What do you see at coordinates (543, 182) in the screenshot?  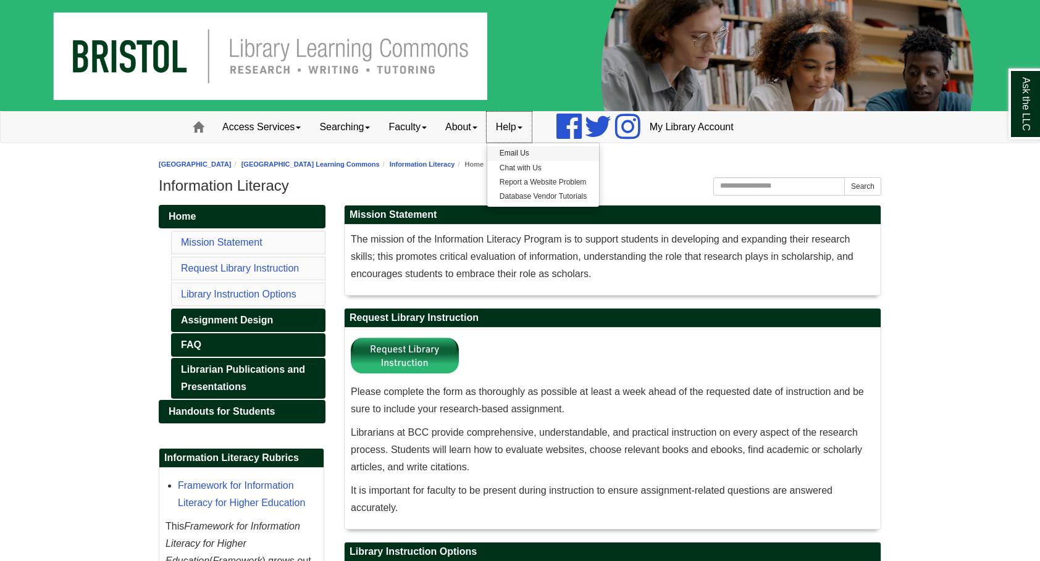 I see `a: Report a Website Problem` at bounding box center [543, 182].